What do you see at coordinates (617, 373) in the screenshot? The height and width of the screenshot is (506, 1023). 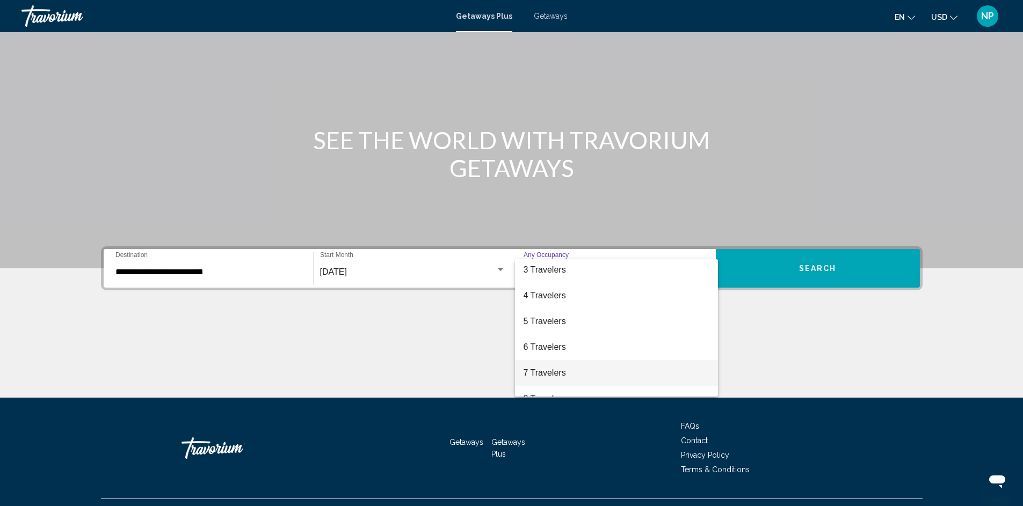 I see `span: 7 Travelers` at bounding box center [617, 373].